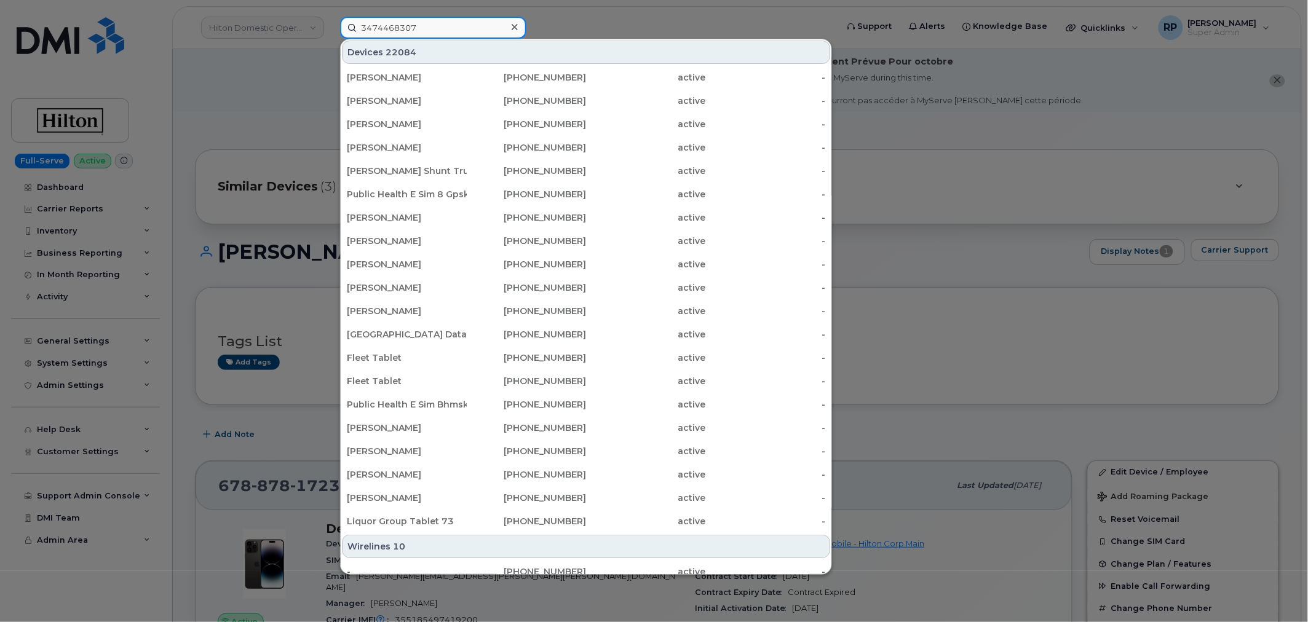 The image size is (1308, 622). What do you see at coordinates (586, 52) in the screenshot?
I see `div: Devices` at bounding box center [586, 52].